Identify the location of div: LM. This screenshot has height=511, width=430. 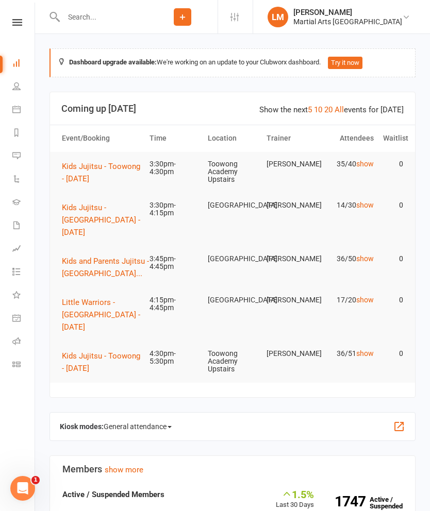
(278, 17).